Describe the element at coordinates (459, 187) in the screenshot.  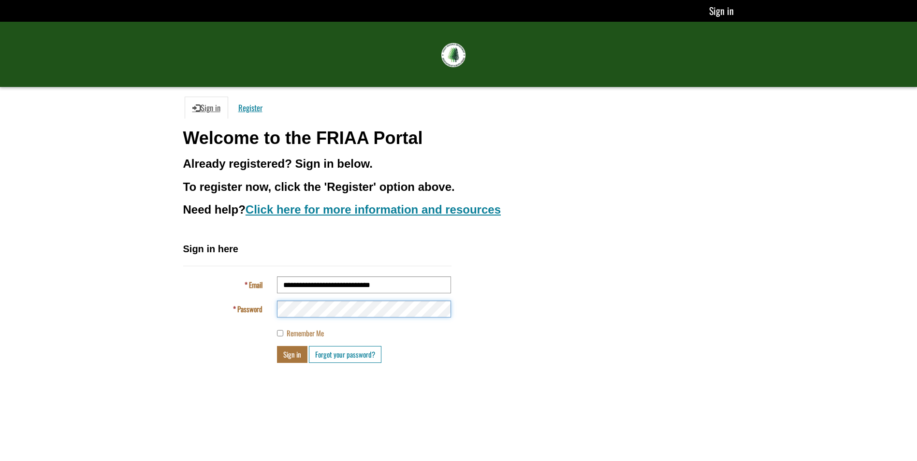
I see `h3: To register now, click the 'Register' option above.` at that location.